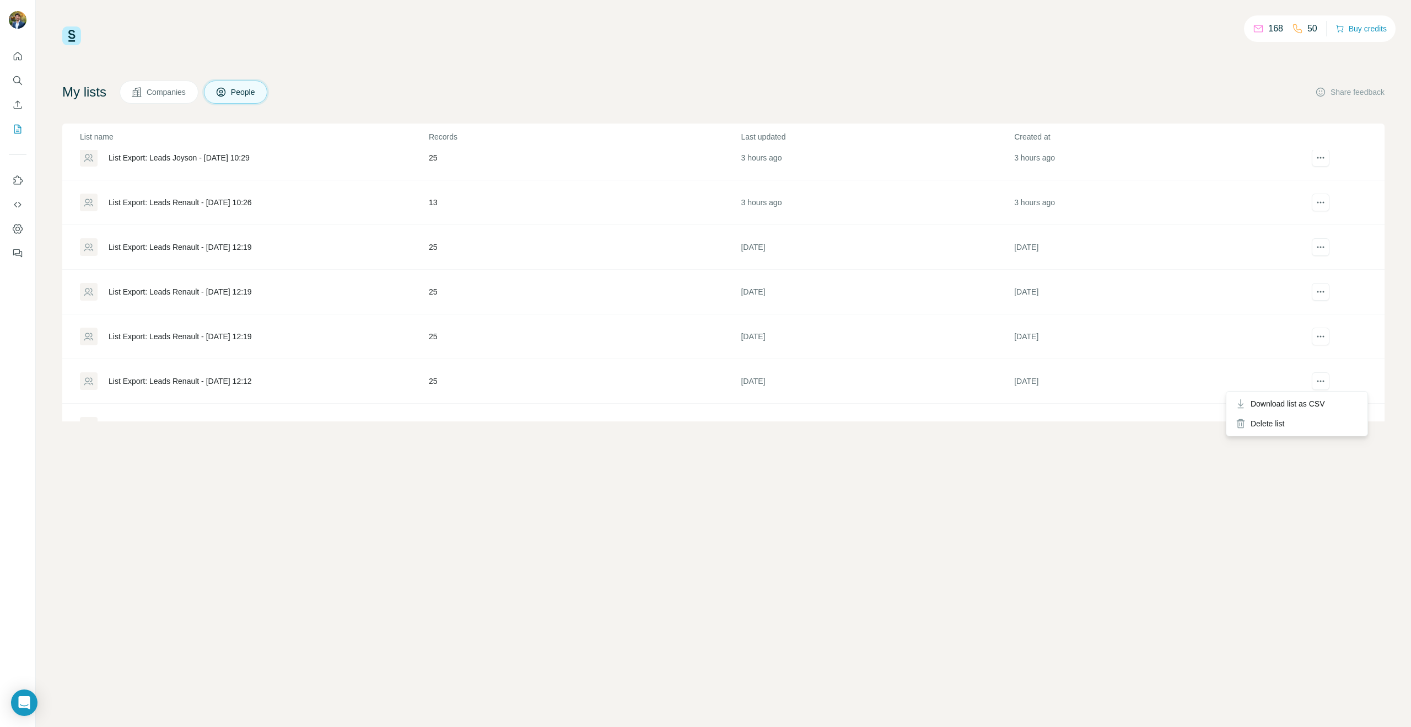 This screenshot has height=727, width=1411. I want to click on p: 50, so click(1313, 29).